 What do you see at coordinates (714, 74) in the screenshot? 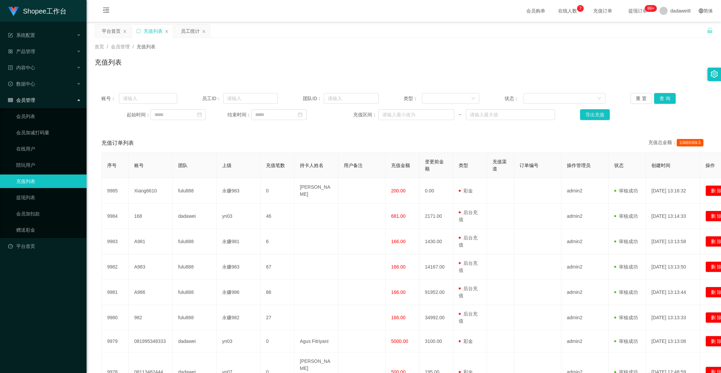
I see `i: 图标: setting` at bounding box center [714, 74].